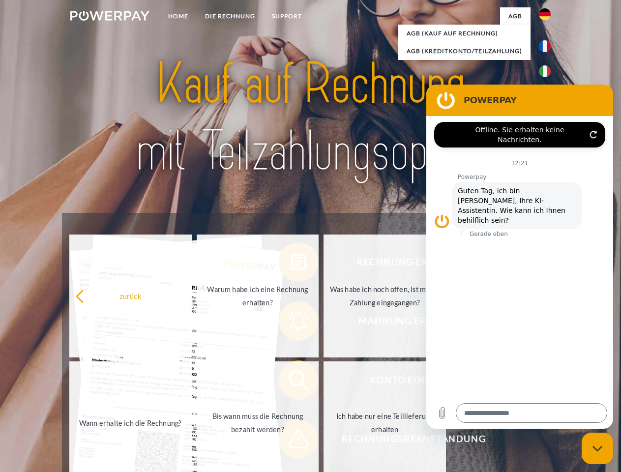 The image size is (621, 472). Describe the element at coordinates (178, 16) in the screenshot. I see `a: Home` at that location.